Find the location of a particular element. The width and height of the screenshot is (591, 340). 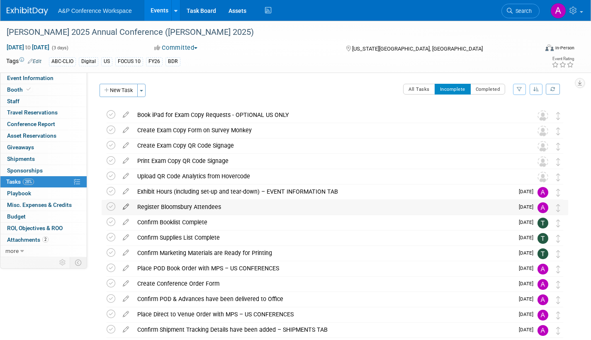

button: Committed is located at coordinates (176, 48).